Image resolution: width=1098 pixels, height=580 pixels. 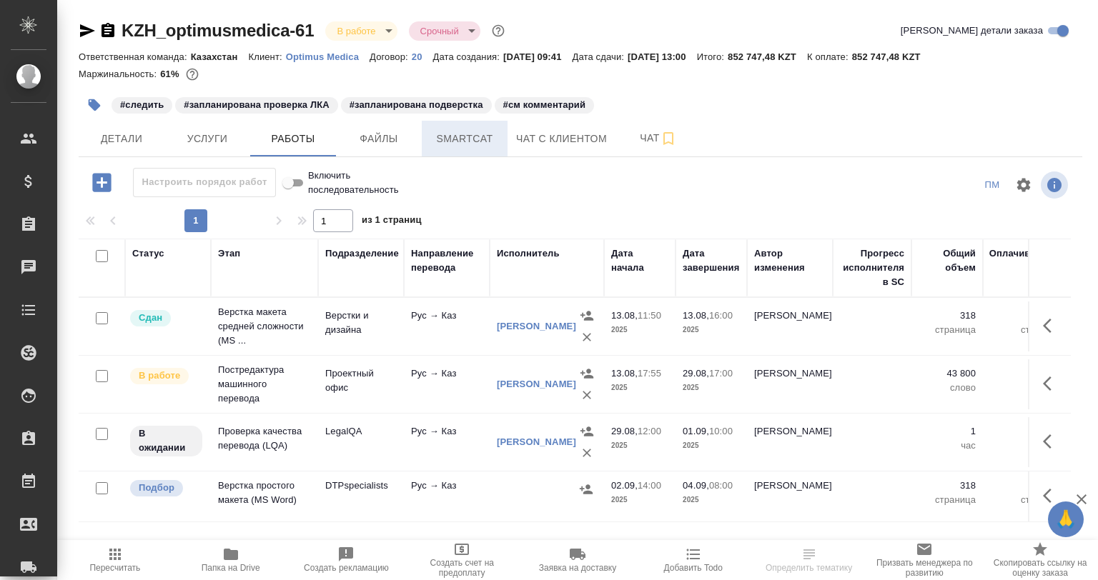 What do you see at coordinates (264, 439) in the screenshot?
I see `p: Проверка качества перевода (LQA)` at bounding box center [264, 439].